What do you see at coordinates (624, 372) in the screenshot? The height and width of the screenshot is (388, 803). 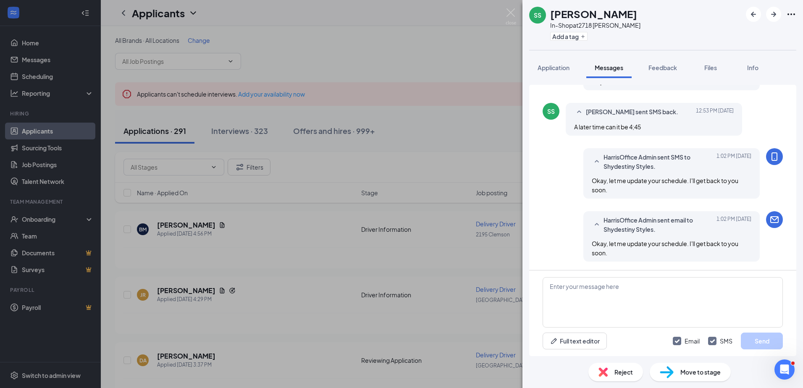 I see `span: Reject` at bounding box center [624, 372].